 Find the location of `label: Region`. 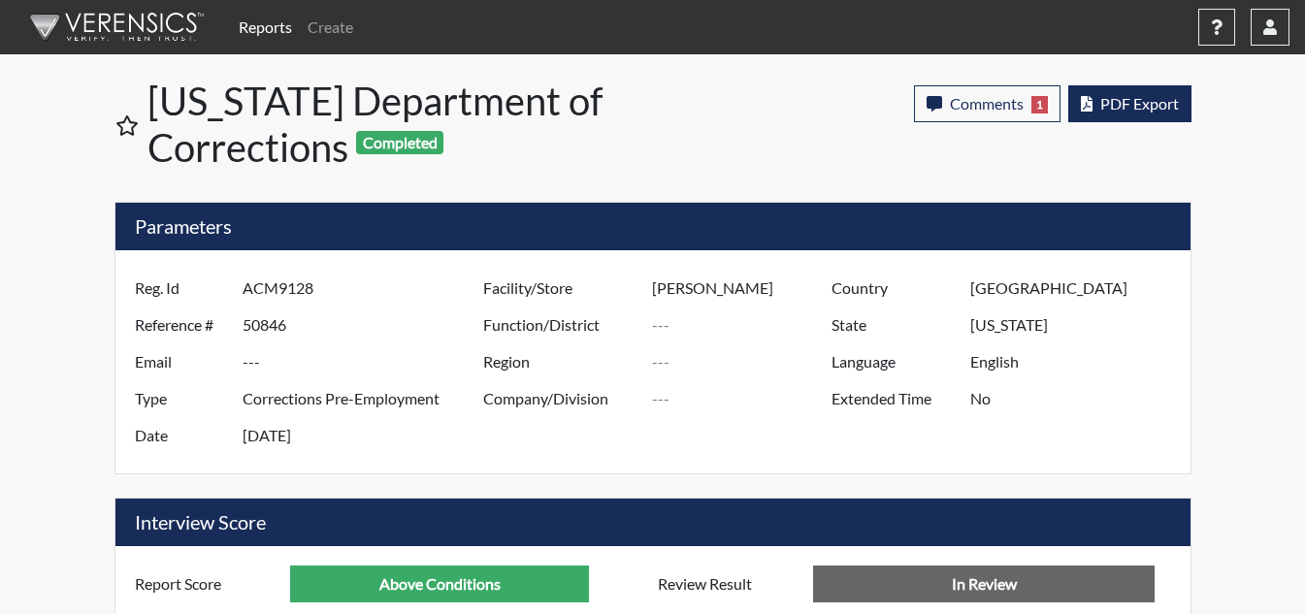

label: Region is located at coordinates (561, 362).